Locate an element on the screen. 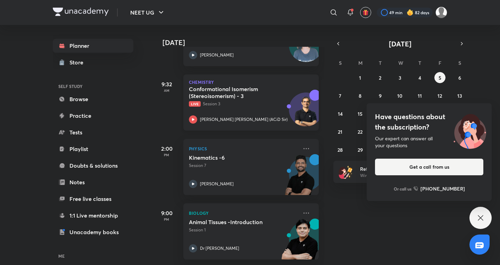 The image size is (500, 265). abbr: September 11, 2025 is located at coordinates (419, 96).